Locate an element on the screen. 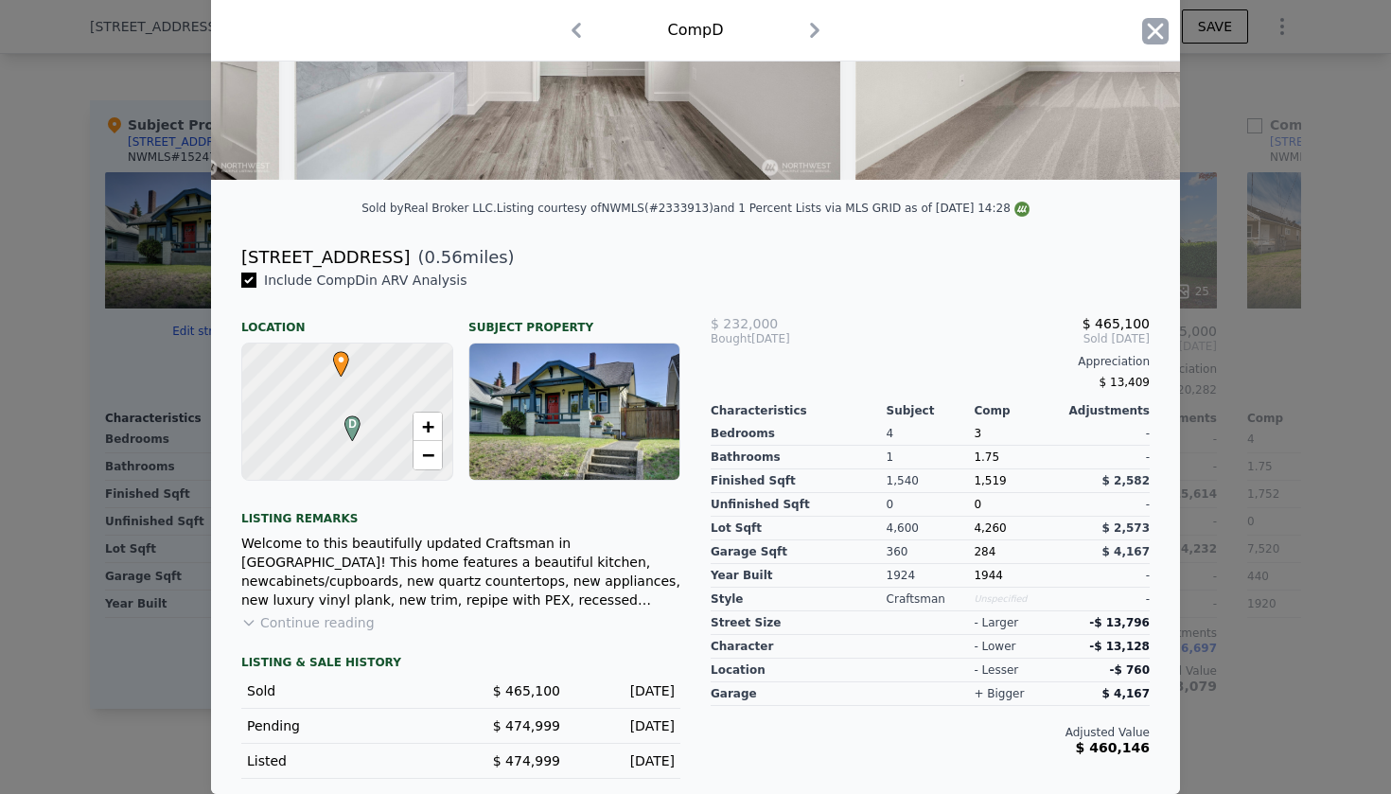  div: Year Built is located at coordinates (798, 575).